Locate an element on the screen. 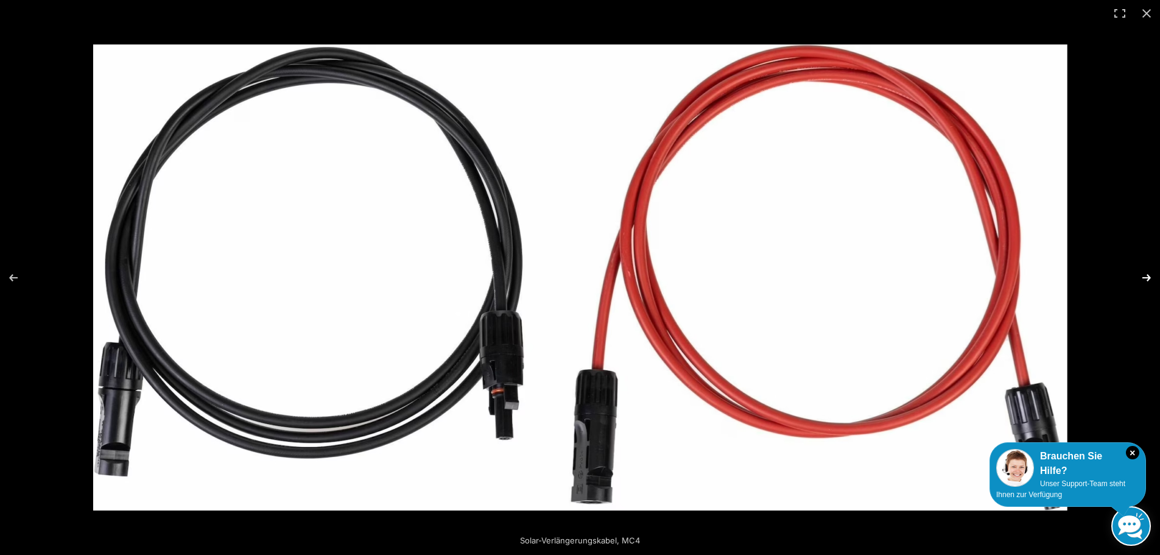 The image size is (1160, 555). i: Schließen is located at coordinates (1133, 452).